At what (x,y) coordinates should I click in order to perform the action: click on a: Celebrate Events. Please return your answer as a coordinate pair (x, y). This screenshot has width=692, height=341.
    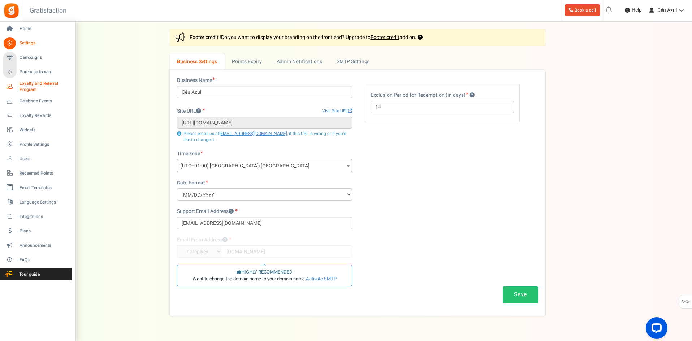
    Looking at the image, I should click on (38, 101).